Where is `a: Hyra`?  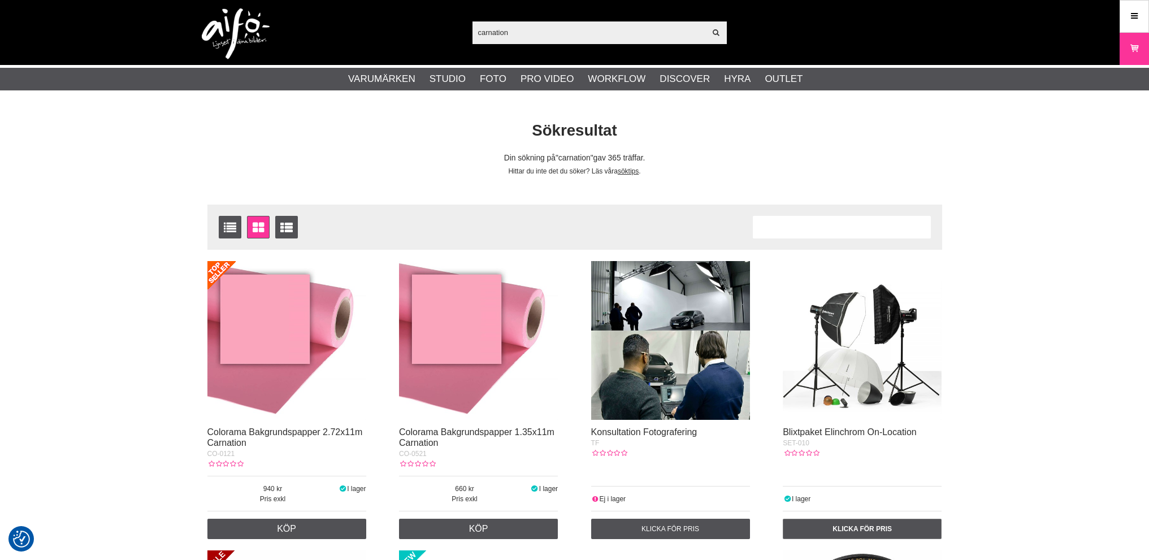 a: Hyra is located at coordinates (737, 79).